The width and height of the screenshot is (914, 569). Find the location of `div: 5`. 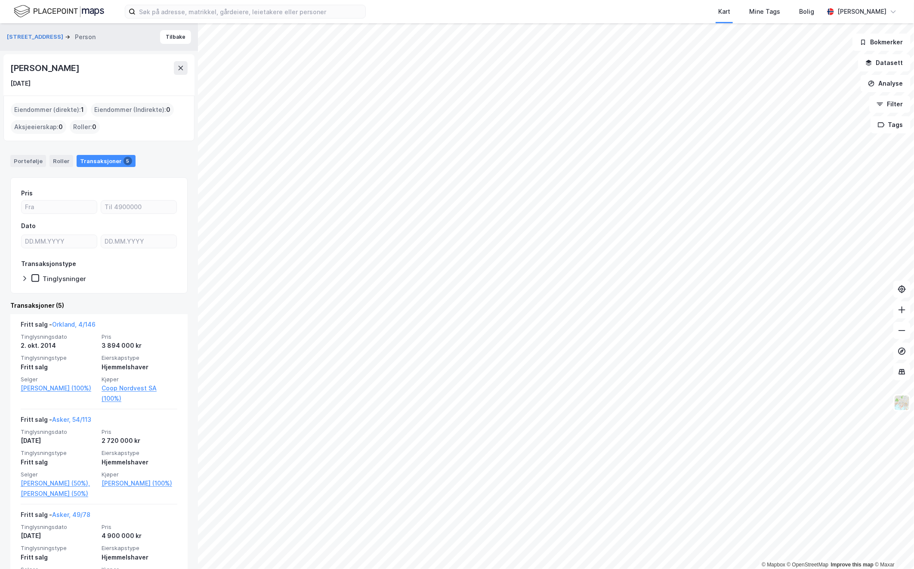

div: 5 is located at coordinates (128, 161).